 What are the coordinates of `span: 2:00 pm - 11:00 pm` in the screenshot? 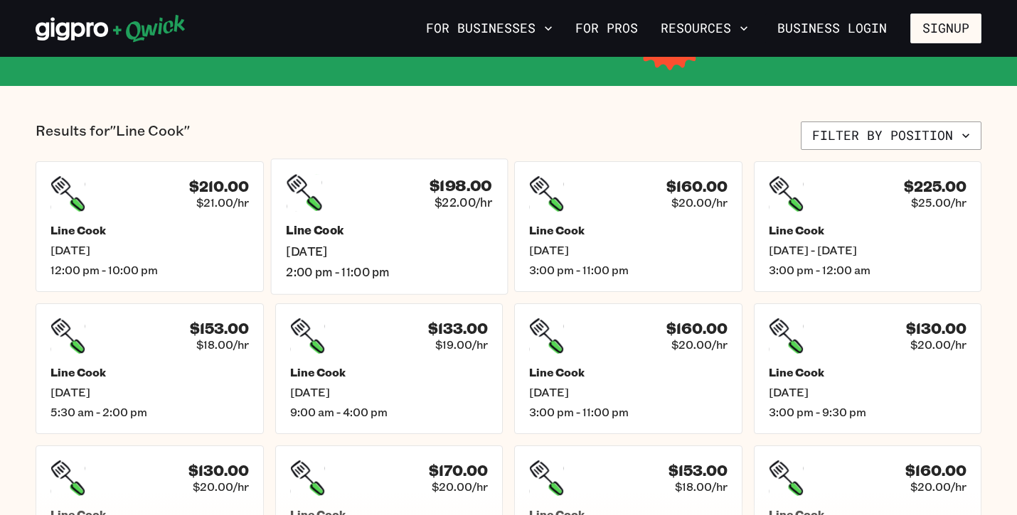 It's located at (389, 272).